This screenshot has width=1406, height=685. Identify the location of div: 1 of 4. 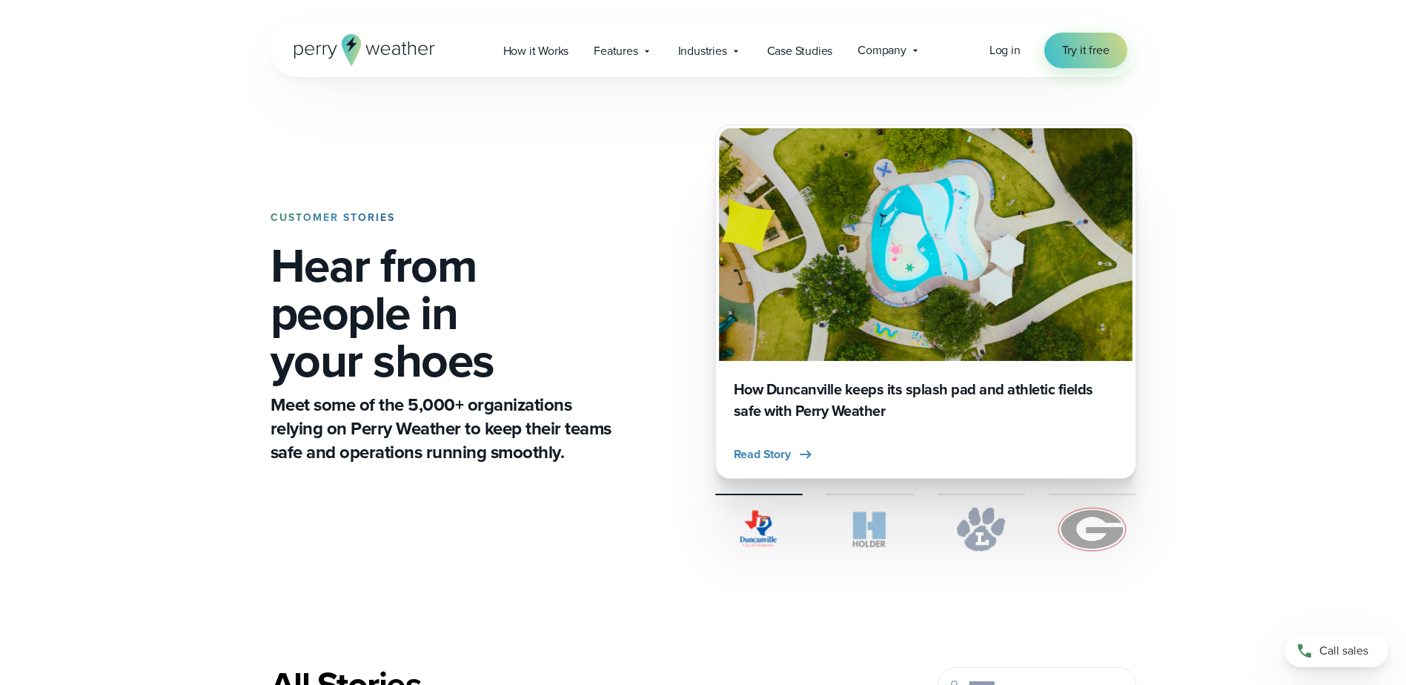
(926, 302).